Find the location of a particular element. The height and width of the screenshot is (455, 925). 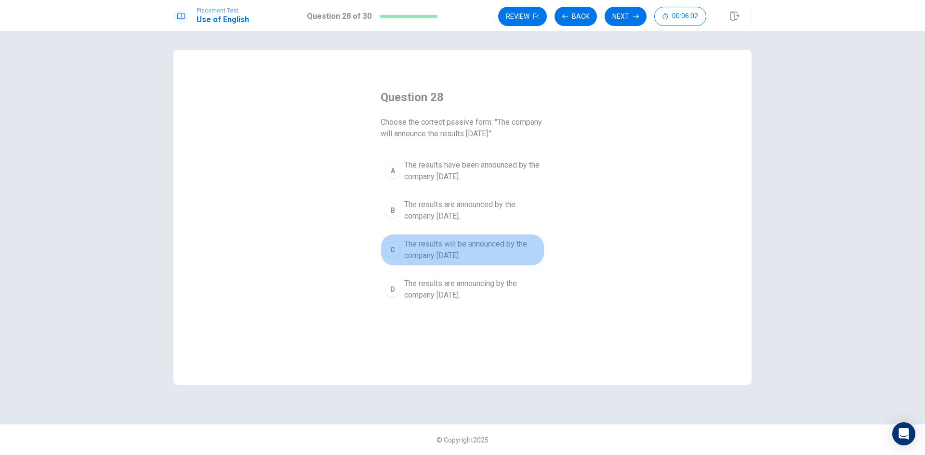

div: D is located at coordinates (393, 290).